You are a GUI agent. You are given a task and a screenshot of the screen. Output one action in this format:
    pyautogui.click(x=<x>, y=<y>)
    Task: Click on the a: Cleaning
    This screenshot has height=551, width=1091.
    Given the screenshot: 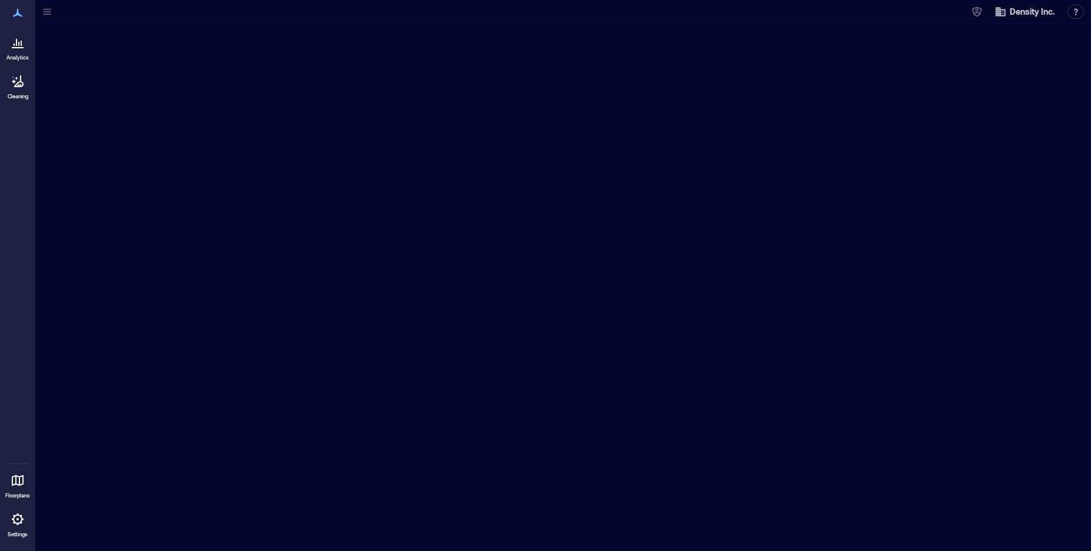 What is the action you would take?
    pyautogui.click(x=18, y=85)
    